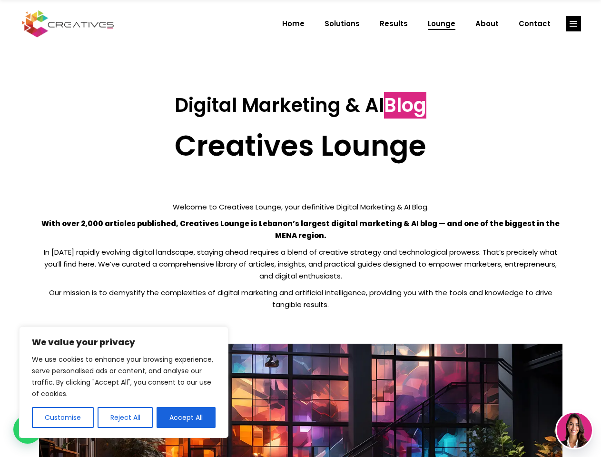  What do you see at coordinates (124, 342) in the screenshot?
I see `p: We value your privacy` at bounding box center [124, 342].